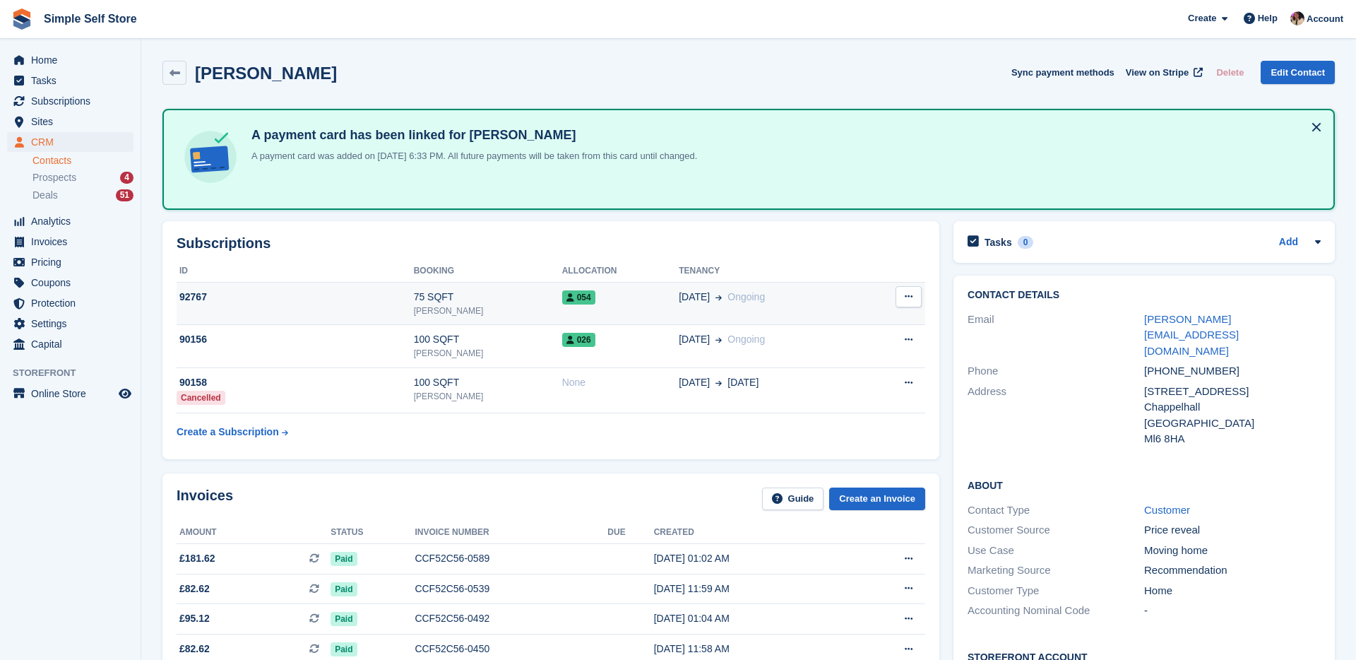  What do you see at coordinates (254, 533) in the screenshot?
I see `th: Amount` at bounding box center [254, 533].